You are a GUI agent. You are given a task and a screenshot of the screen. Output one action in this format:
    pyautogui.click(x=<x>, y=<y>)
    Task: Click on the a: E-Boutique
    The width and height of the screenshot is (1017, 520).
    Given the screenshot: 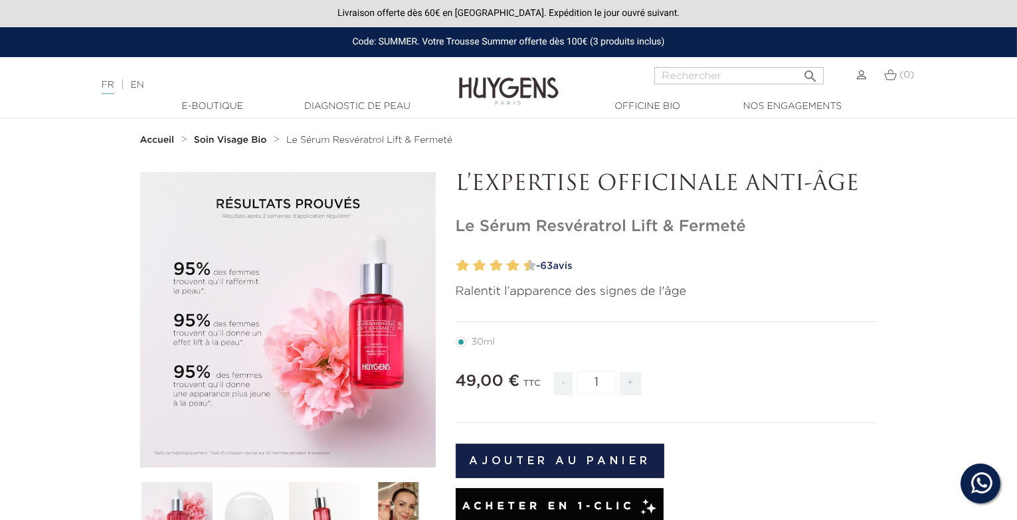 What is the action you would take?
    pyautogui.click(x=213, y=106)
    